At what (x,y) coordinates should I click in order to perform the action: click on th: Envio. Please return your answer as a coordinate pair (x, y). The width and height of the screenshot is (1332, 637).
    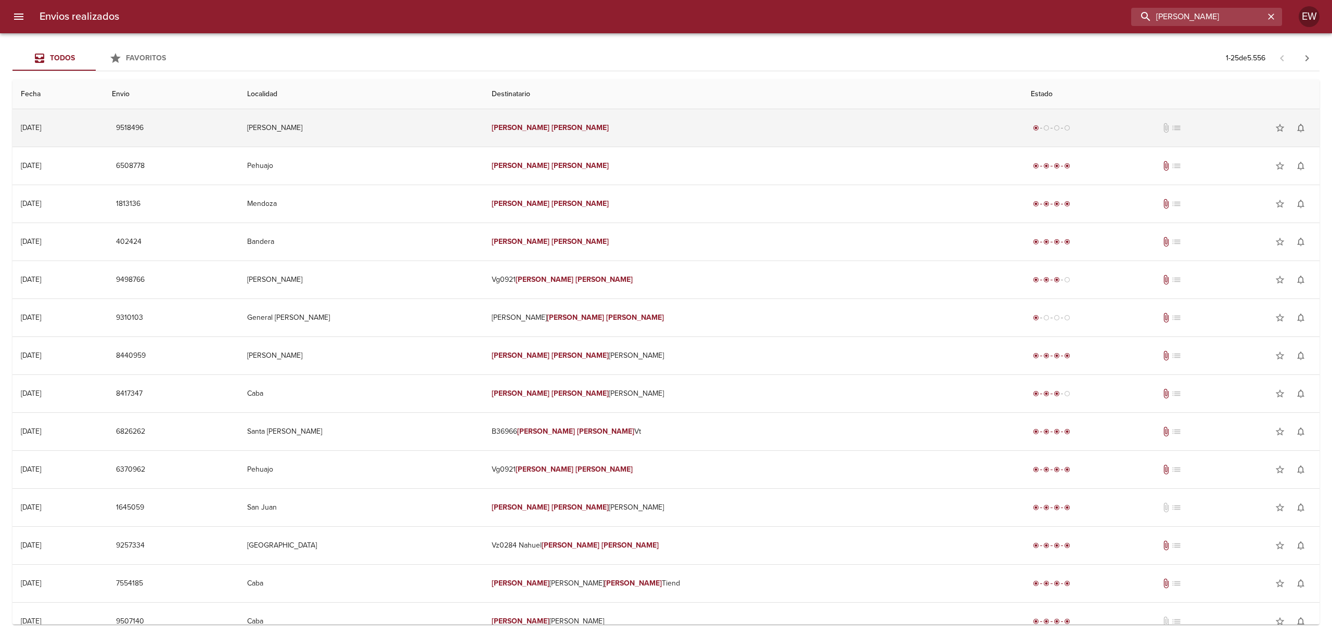
    Looking at the image, I should click on (171, 94).